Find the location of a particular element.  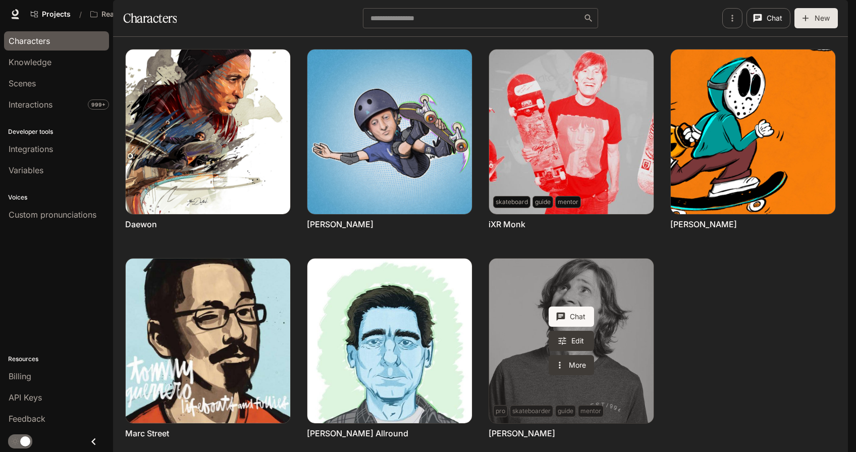

img: John Free is located at coordinates (753, 132).